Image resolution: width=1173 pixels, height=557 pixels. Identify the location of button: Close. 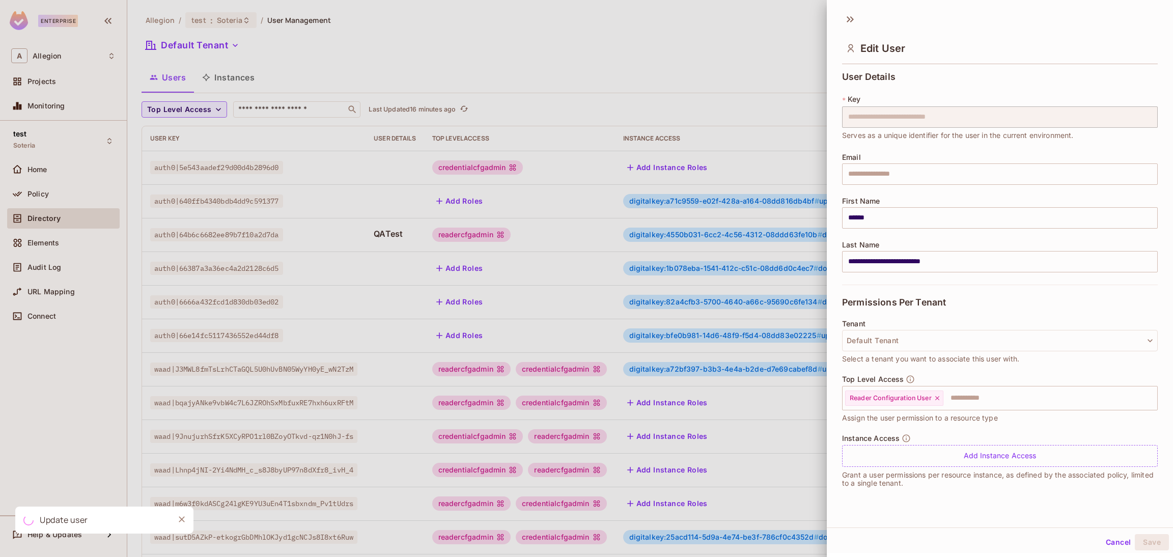
(182, 519).